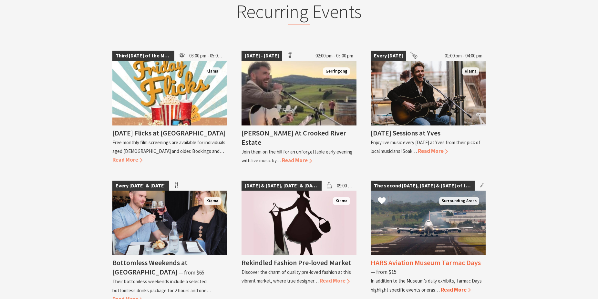 The height and width of the screenshot is (299, 598). What do you see at coordinates (162, 286) in the screenshot?
I see `p: Their bottomless weekends include a selected bottomless drinks package for 2 hours and one…` at bounding box center [162, 286].